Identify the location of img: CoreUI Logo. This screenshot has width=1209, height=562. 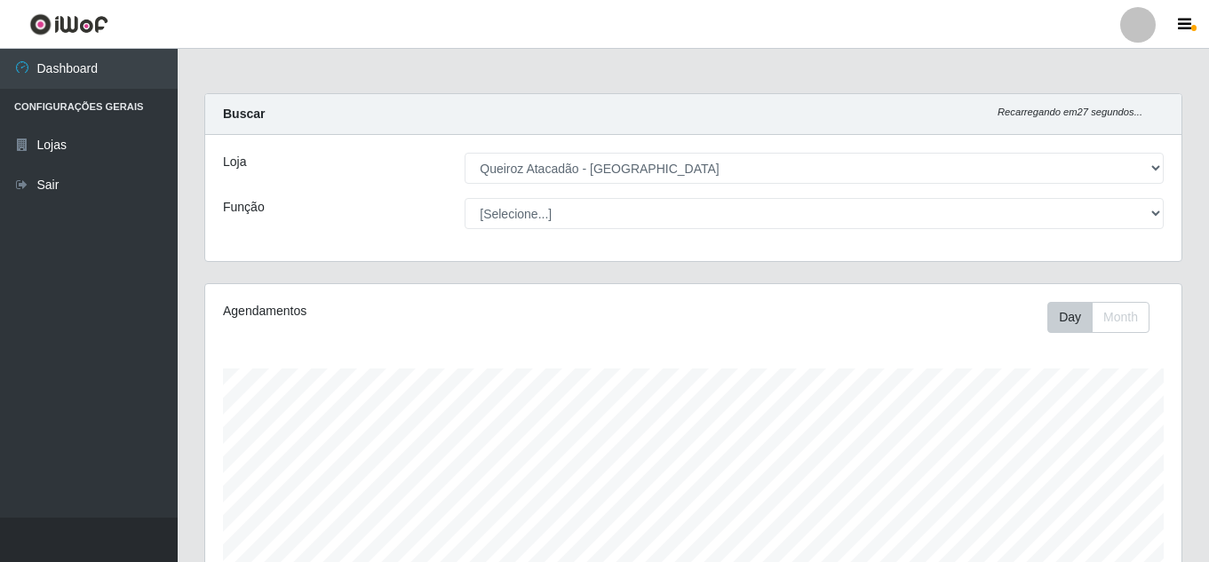
(68, 24).